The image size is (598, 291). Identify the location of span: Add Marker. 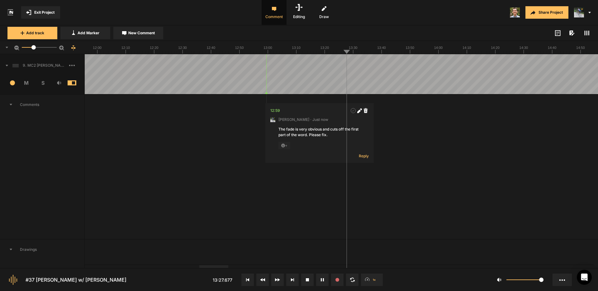
(88, 33).